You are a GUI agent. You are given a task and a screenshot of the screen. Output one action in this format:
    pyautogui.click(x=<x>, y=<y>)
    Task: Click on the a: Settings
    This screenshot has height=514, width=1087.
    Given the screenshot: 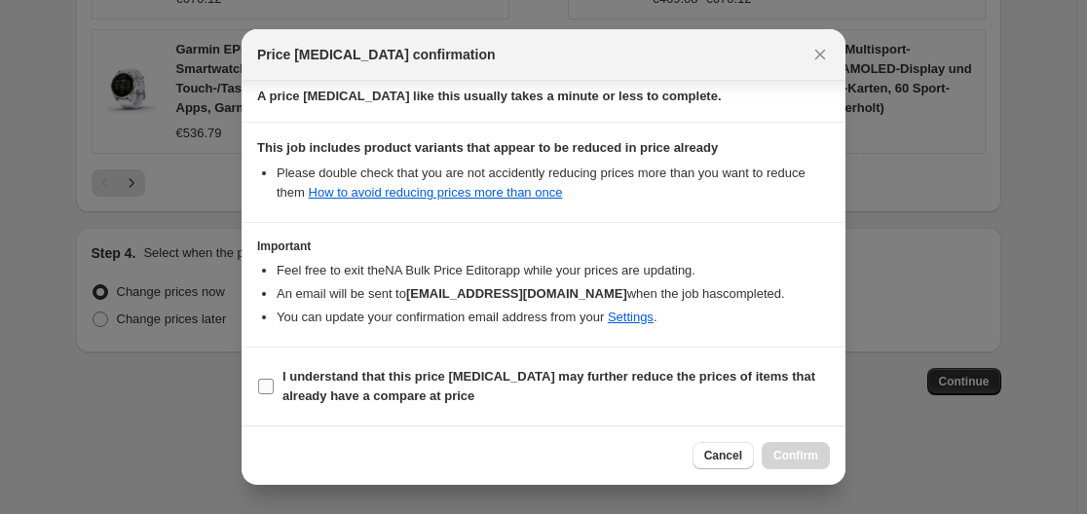 What is the action you would take?
    pyautogui.click(x=630, y=316)
    